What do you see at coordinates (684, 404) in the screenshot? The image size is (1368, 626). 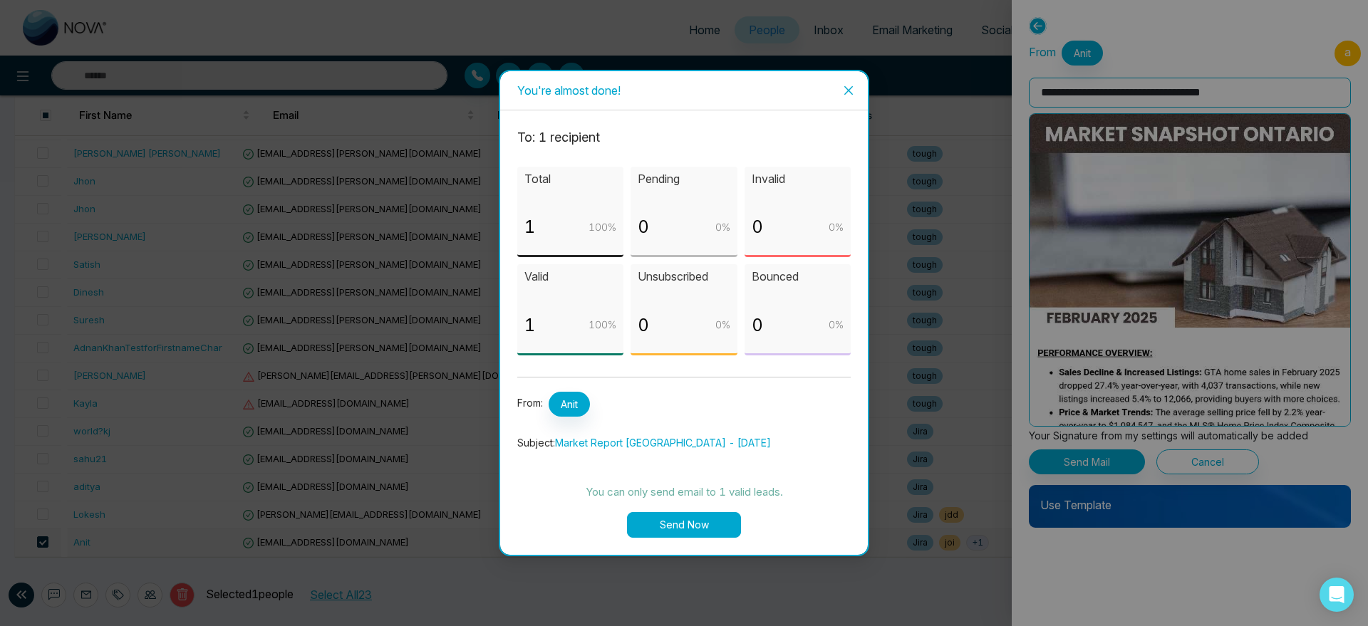 I see `p: From:` at bounding box center [684, 404].